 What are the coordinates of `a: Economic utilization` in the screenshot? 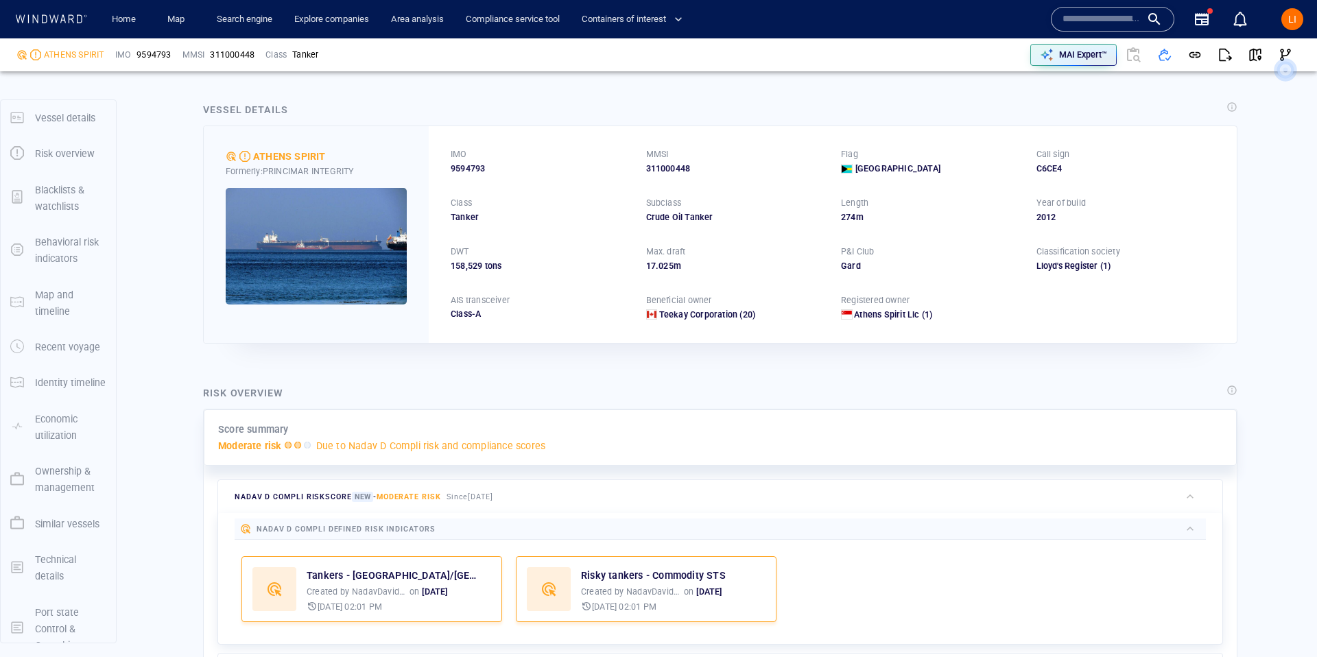 It's located at (58, 426).